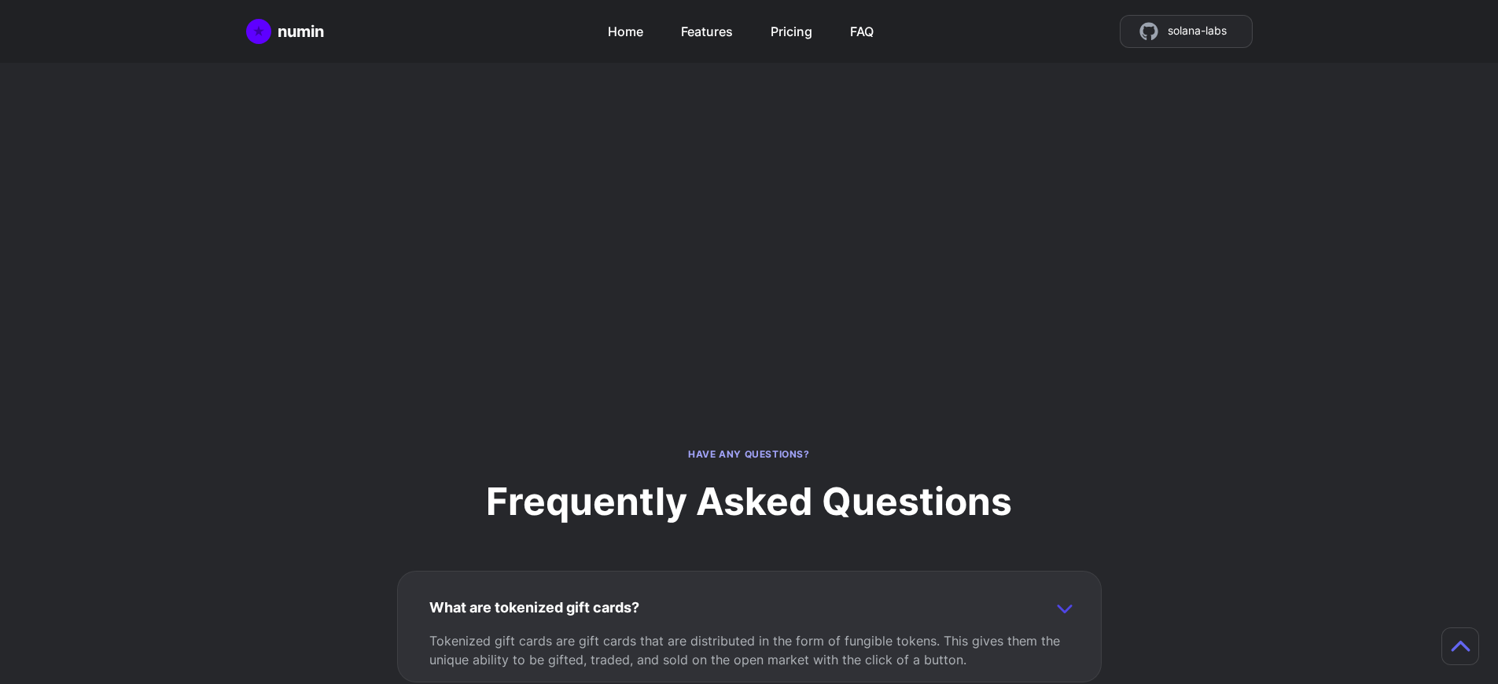 This screenshot has height=684, width=1498. Describe the element at coordinates (862, 28) in the screenshot. I see `a: FAQ` at that location.